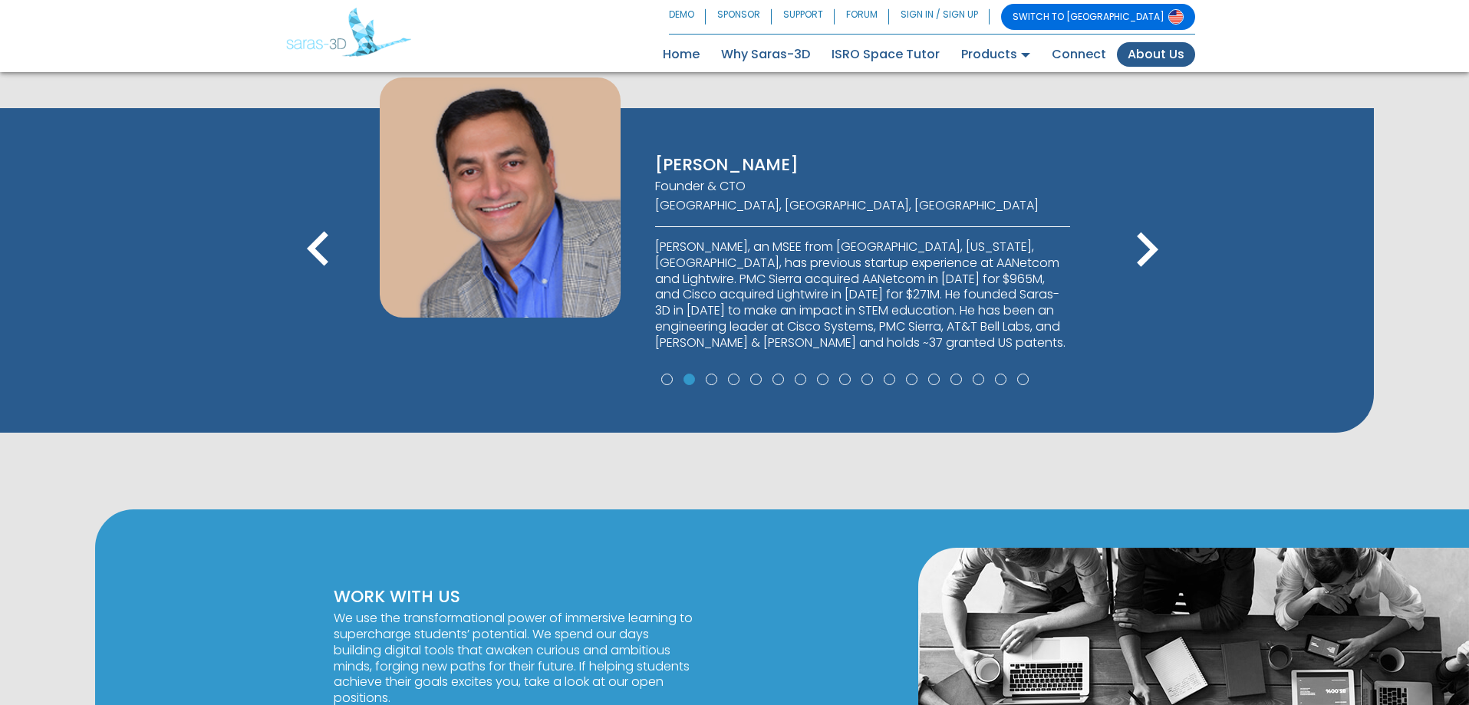  I want to click on img: Bipin Dama, so click(500, 197).